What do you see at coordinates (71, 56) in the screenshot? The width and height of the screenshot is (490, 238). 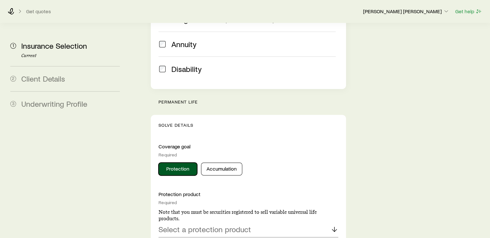 I see `p: Current` at bounding box center [71, 56].